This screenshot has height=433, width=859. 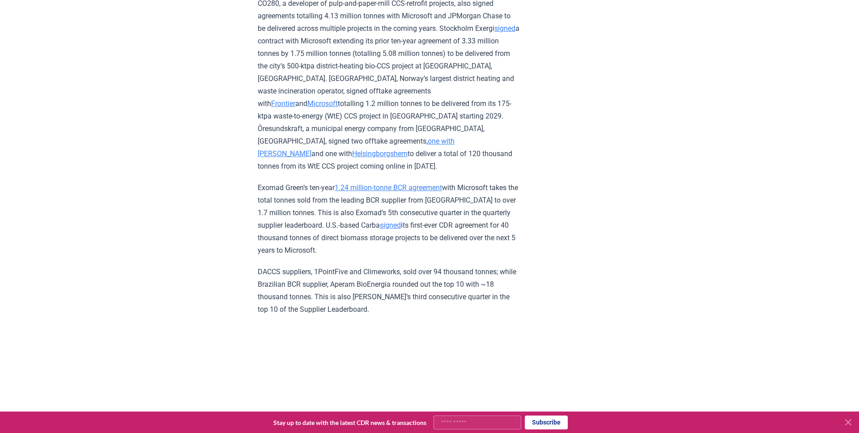 I want to click on a: Microsoft, so click(x=323, y=103).